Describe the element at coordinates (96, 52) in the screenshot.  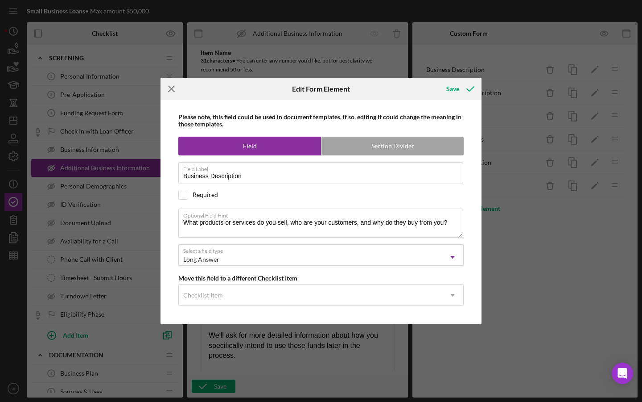
I see `div: We'll ask for more detailed information about how you specifically intend to use these funds late...` at that location.